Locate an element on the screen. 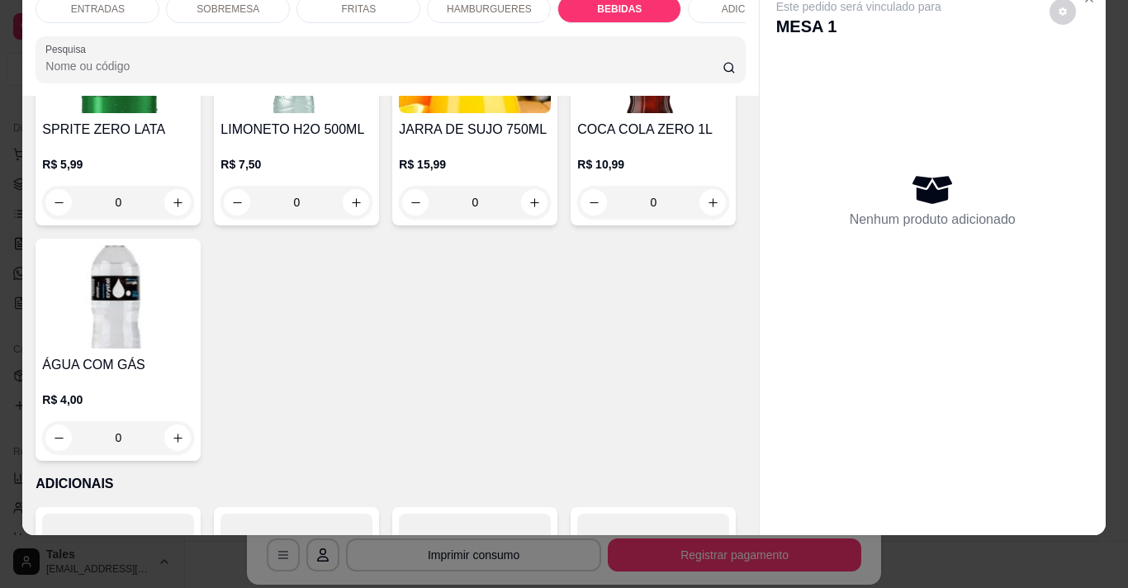 The image size is (1128, 588). p: MESA 1 is located at coordinates (859, 26).